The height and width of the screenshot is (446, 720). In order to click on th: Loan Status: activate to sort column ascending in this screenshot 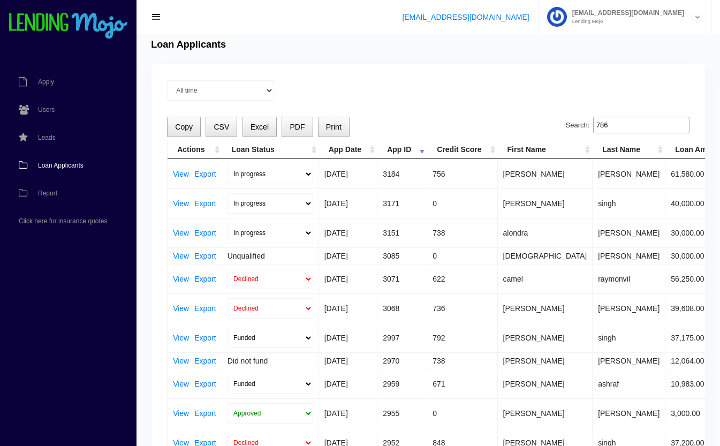, I will do `click(270, 149)`.